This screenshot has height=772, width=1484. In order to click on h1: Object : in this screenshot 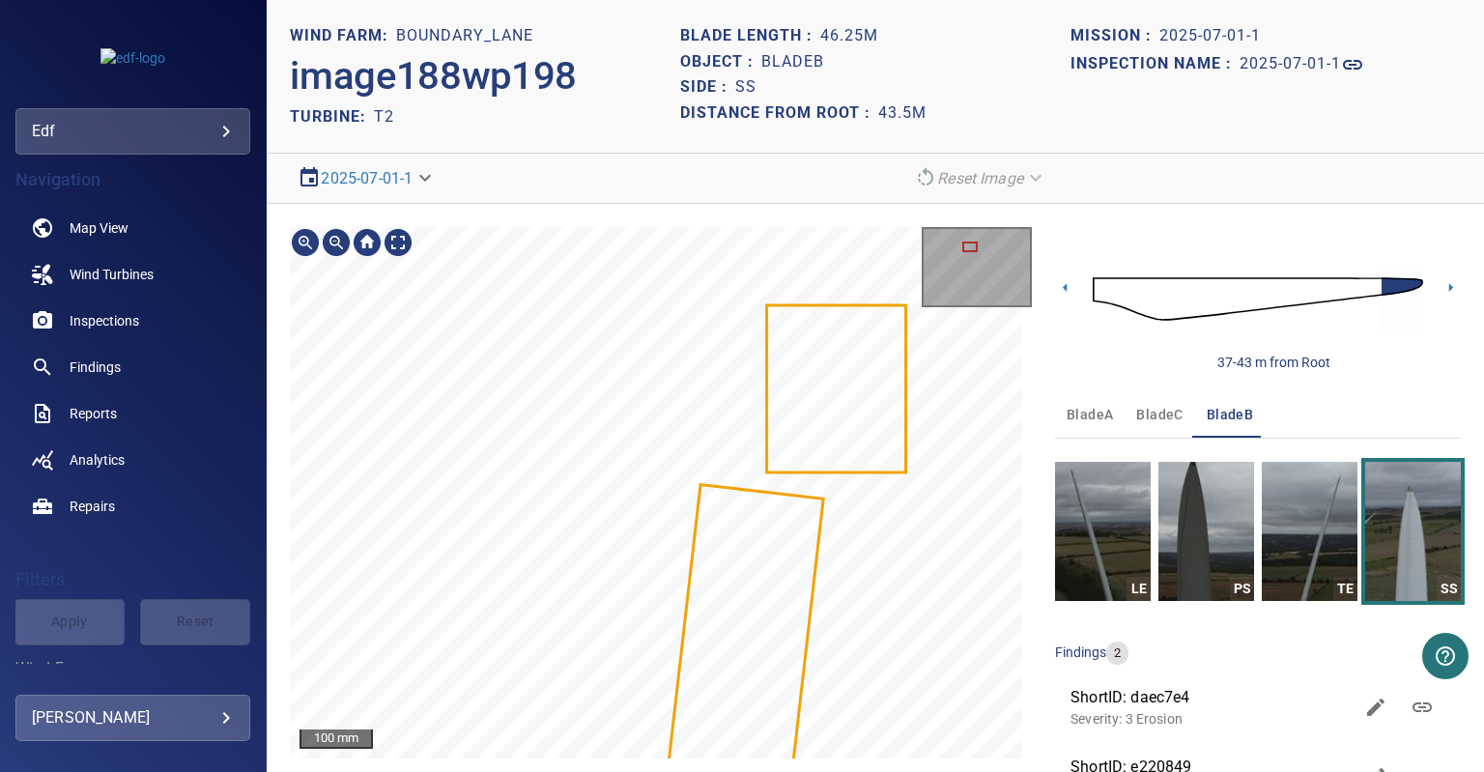, I will do `click(721, 62)`.